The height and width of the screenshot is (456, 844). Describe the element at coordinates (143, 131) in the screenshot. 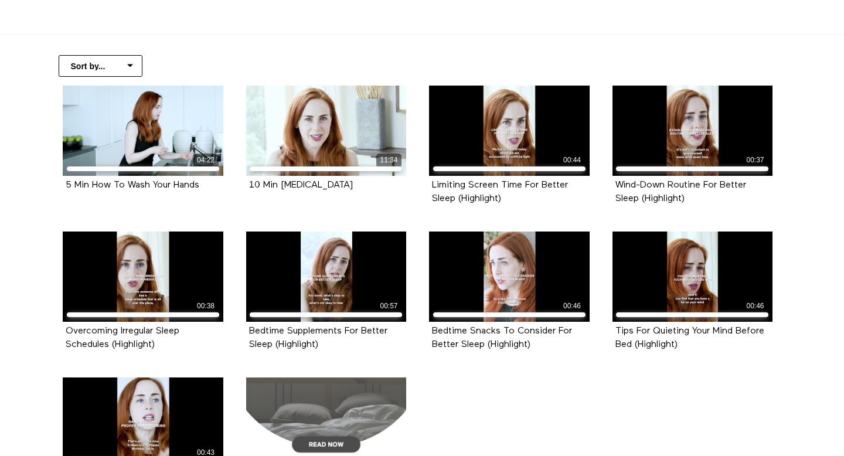

I see `a: 5 Min How To Wash Your Hands 04:22` at that location.